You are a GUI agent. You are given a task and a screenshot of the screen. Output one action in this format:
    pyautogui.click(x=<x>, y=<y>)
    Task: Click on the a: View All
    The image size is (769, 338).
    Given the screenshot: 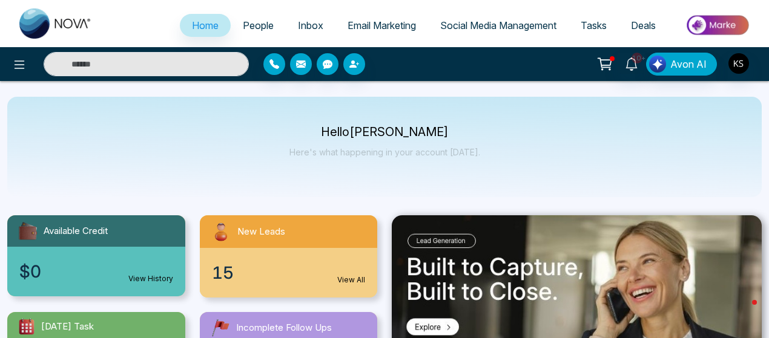 What is the action you would take?
    pyautogui.click(x=351, y=280)
    